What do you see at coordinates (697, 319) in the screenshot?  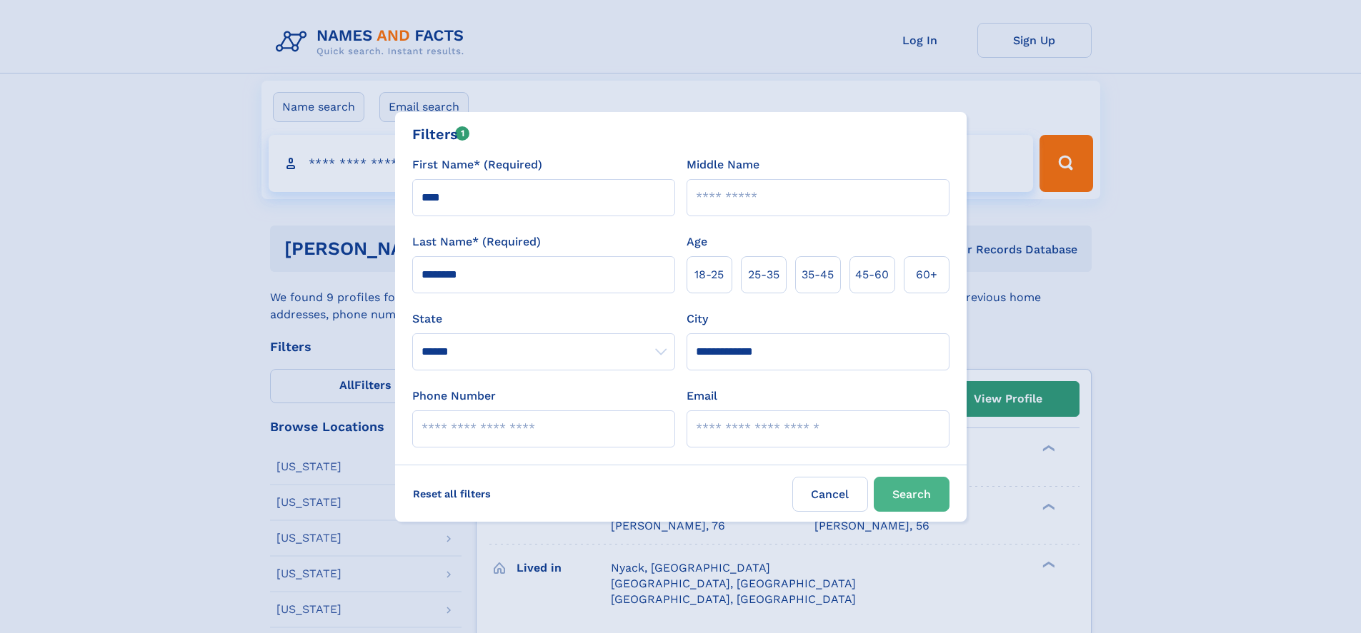 I see `label: City` at bounding box center [697, 319].